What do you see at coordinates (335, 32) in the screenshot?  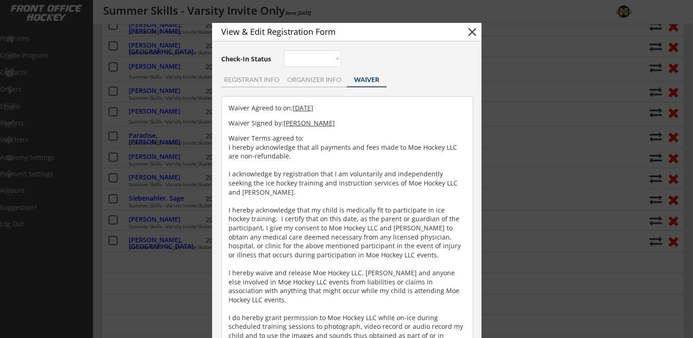 I see `div: View & Edit Registration Form` at bounding box center [335, 32].